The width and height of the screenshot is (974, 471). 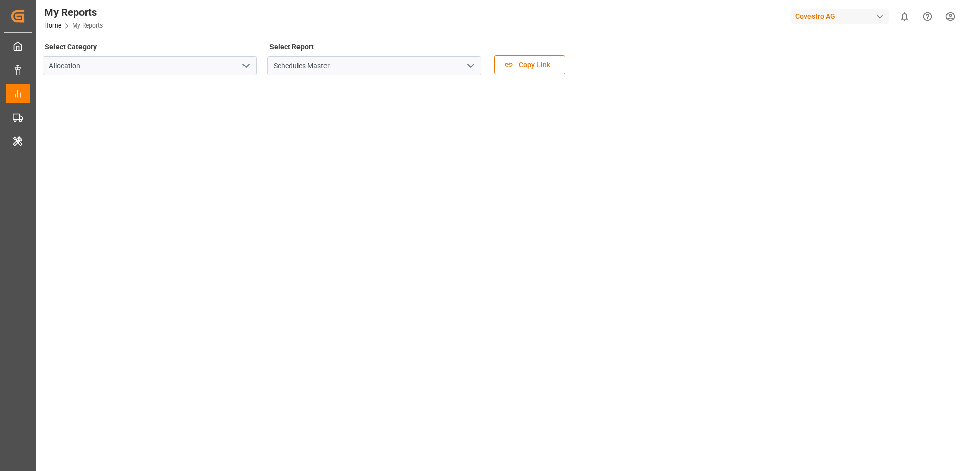 I want to click on button: Covestro AG, so click(x=842, y=16).